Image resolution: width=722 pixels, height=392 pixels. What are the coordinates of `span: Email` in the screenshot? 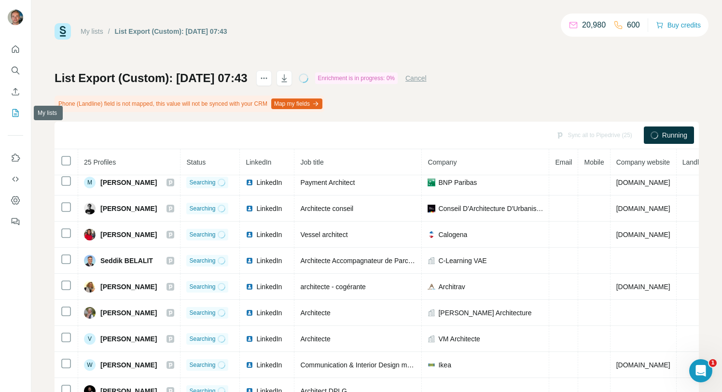 It's located at (564, 162).